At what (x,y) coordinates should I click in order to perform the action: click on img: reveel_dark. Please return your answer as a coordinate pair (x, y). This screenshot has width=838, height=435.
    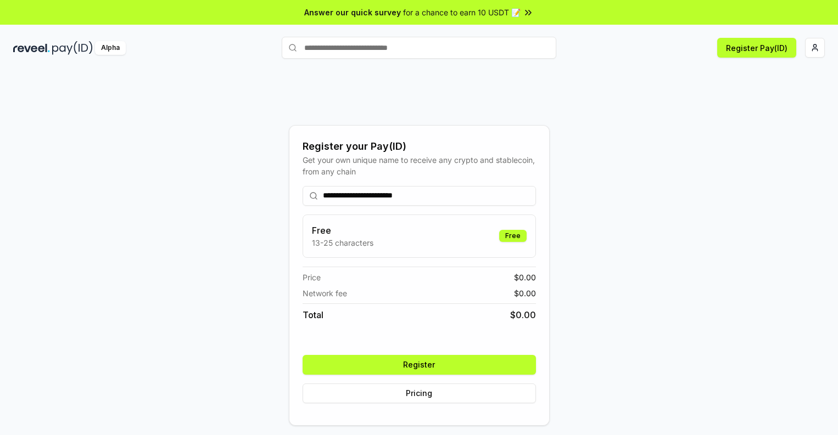
    Looking at the image, I should click on (31, 48).